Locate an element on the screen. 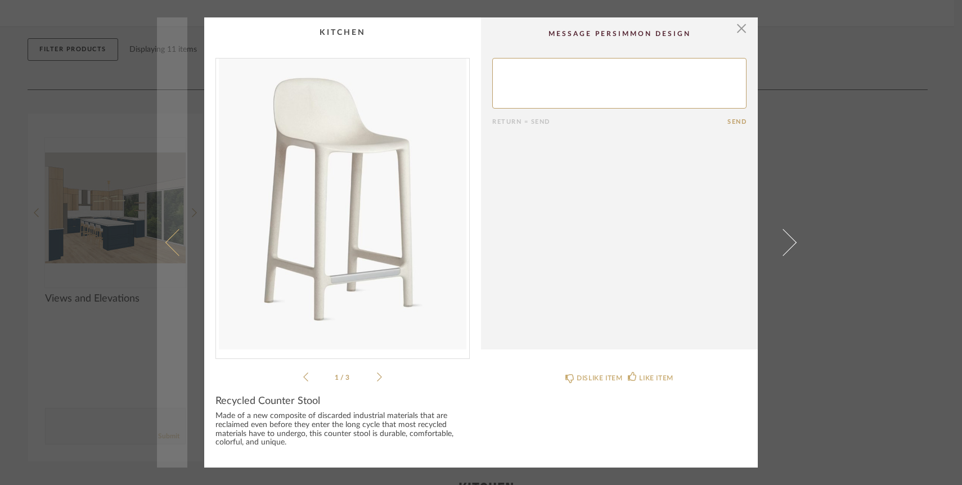 The height and width of the screenshot is (485, 962). div: Made of a new composite of discarded industrial materials that are reclaimed even before they ent... is located at coordinates (342, 430).